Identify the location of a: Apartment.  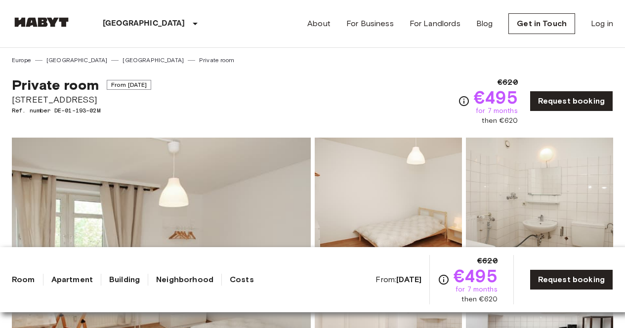
(72, 280).